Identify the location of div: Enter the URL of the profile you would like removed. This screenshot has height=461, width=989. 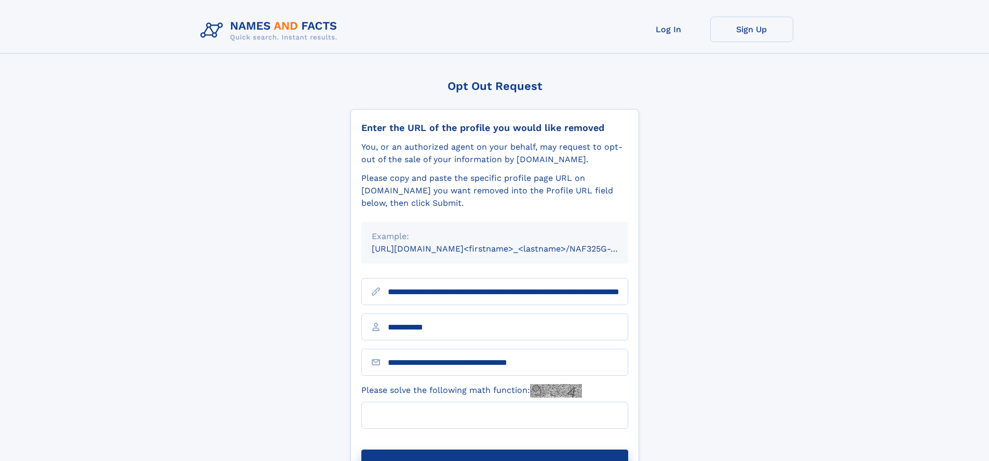
(495, 128).